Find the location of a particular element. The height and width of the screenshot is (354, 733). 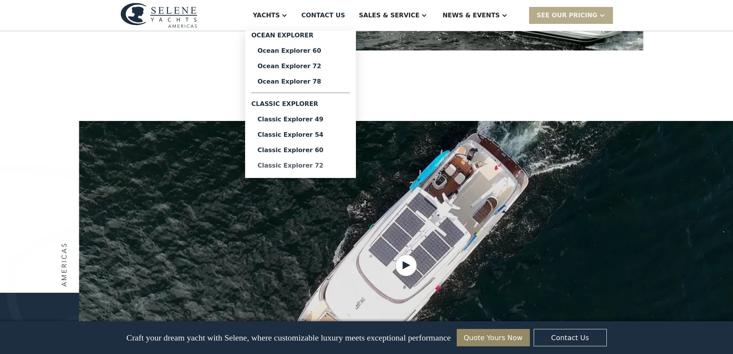

div: Yachts is located at coordinates (266, 15).